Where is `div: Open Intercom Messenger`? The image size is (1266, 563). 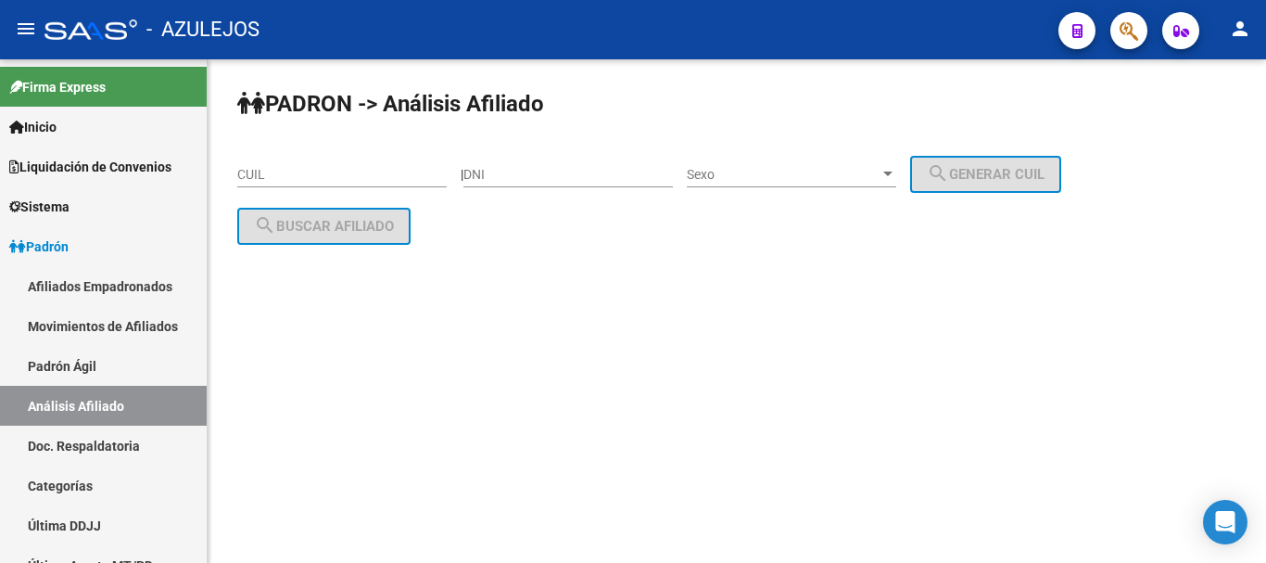 div: Open Intercom Messenger is located at coordinates (1225, 522).